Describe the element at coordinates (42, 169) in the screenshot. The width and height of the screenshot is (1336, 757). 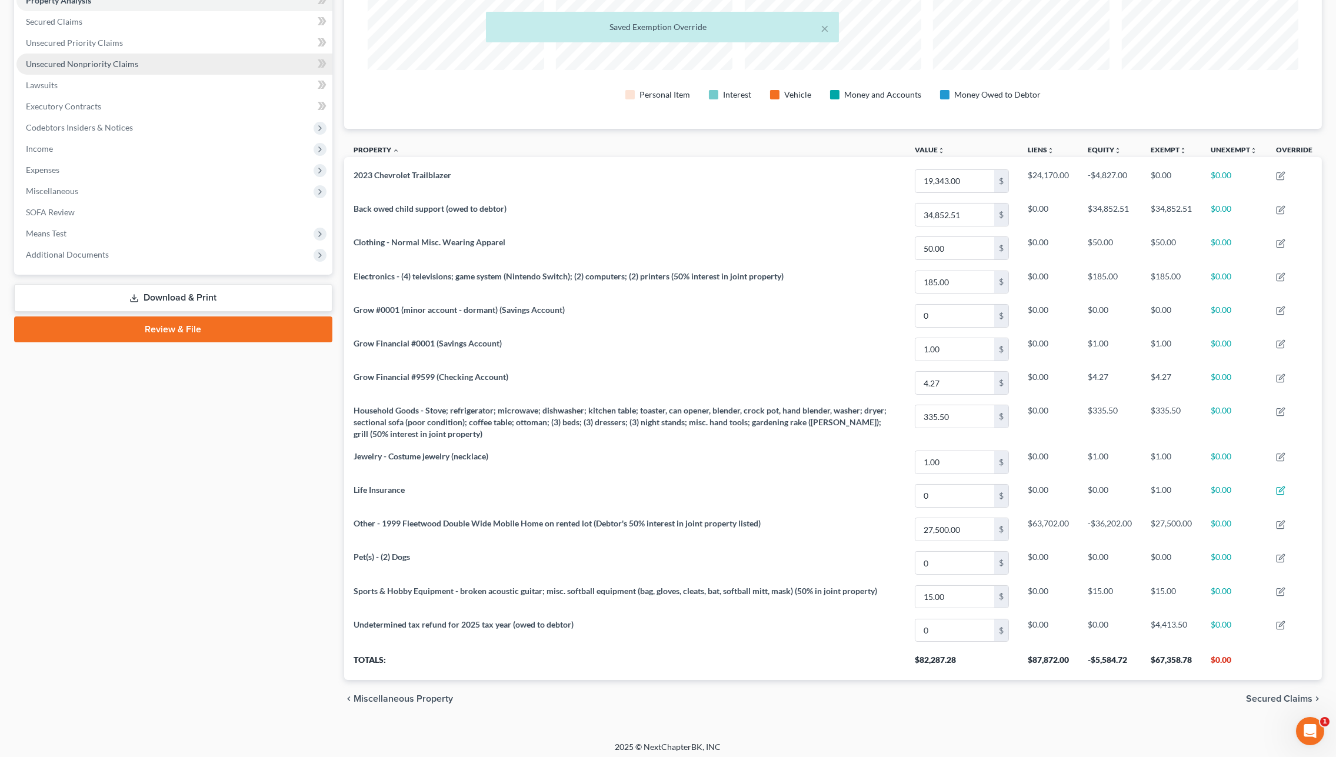
I see `span: Expenses` at that location.